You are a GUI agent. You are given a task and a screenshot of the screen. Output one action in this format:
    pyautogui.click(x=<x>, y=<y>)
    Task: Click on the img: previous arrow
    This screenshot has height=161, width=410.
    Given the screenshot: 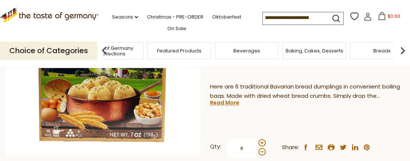 What is the action you would take?
    pyautogui.click(x=104, y=51)
    